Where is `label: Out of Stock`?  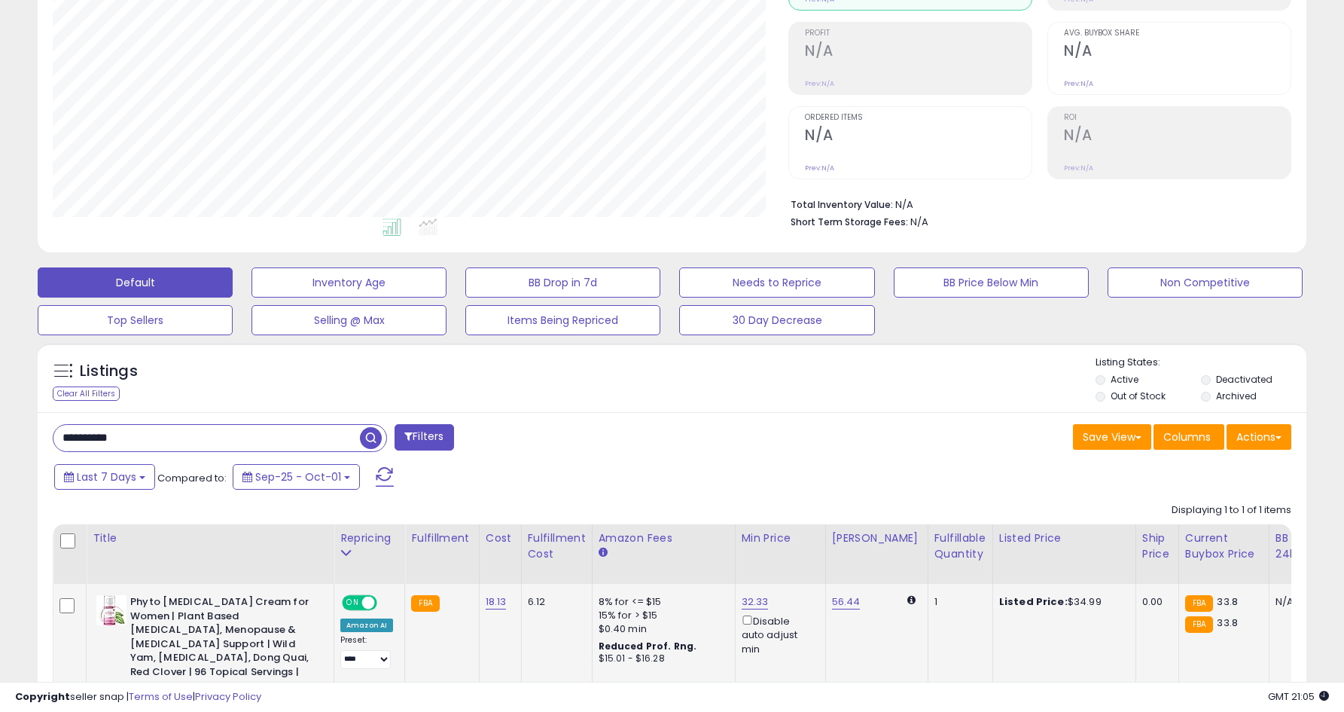
label: Out of Stock is located at coordinates (1138, 395).